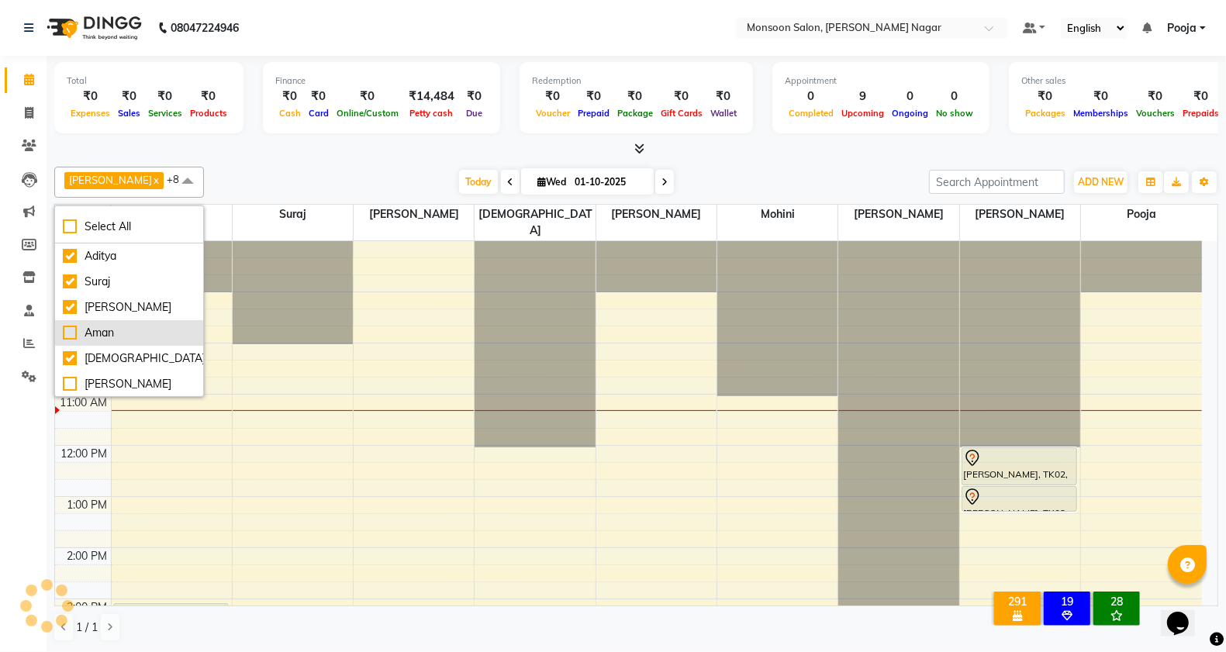  Describe the element at coordinates (593, 113) in the screenshot. I see `span: Prepaid` at that location.